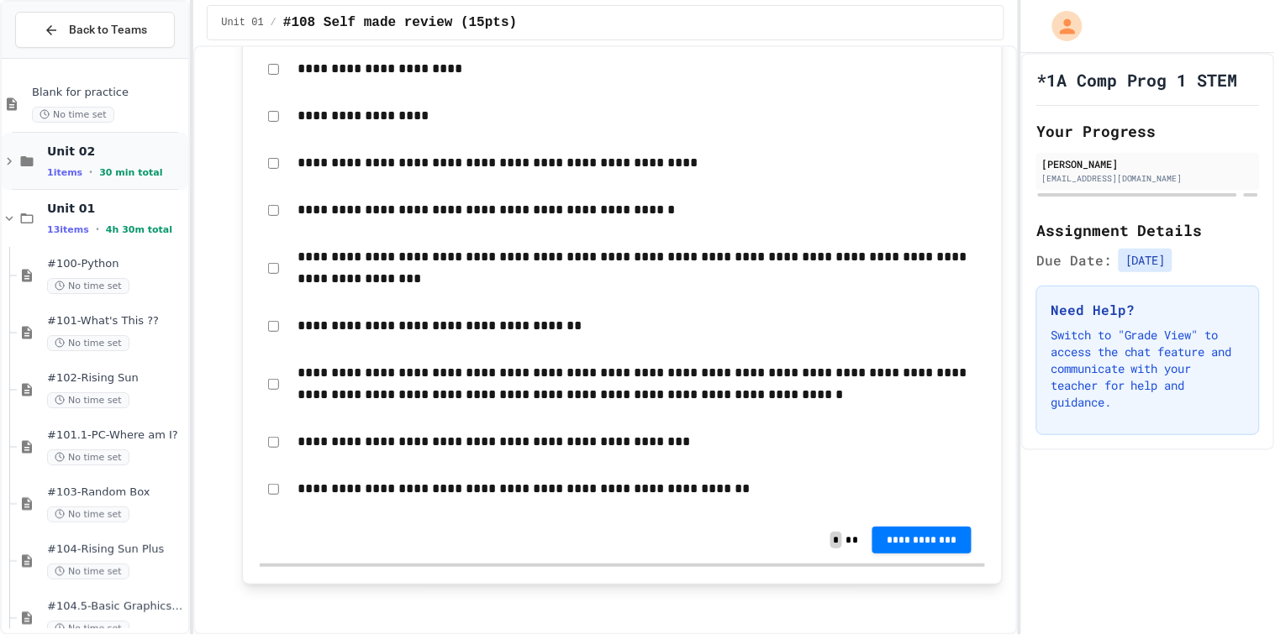  Describe the element at coordinates (95, 29) in the screenshot. I see `button: Back to Teams` at that location.